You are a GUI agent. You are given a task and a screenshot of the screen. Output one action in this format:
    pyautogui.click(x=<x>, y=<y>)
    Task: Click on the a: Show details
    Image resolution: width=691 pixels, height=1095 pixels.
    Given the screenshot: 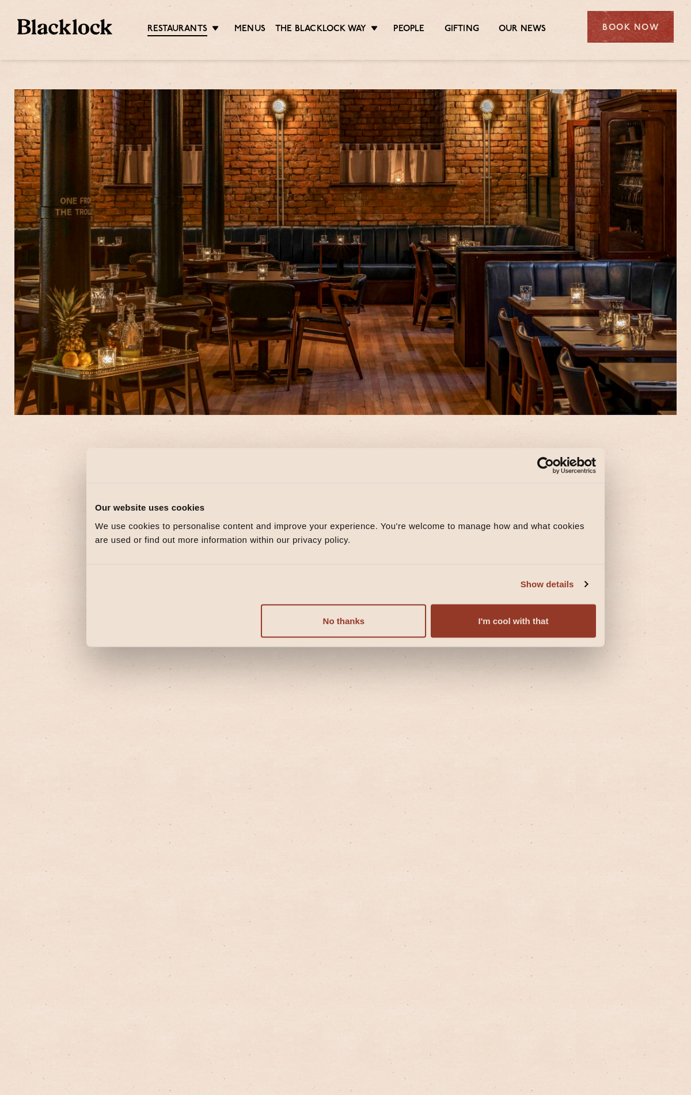 What is the action you would take?
    pyautogui.click(x=554, y=584)
    